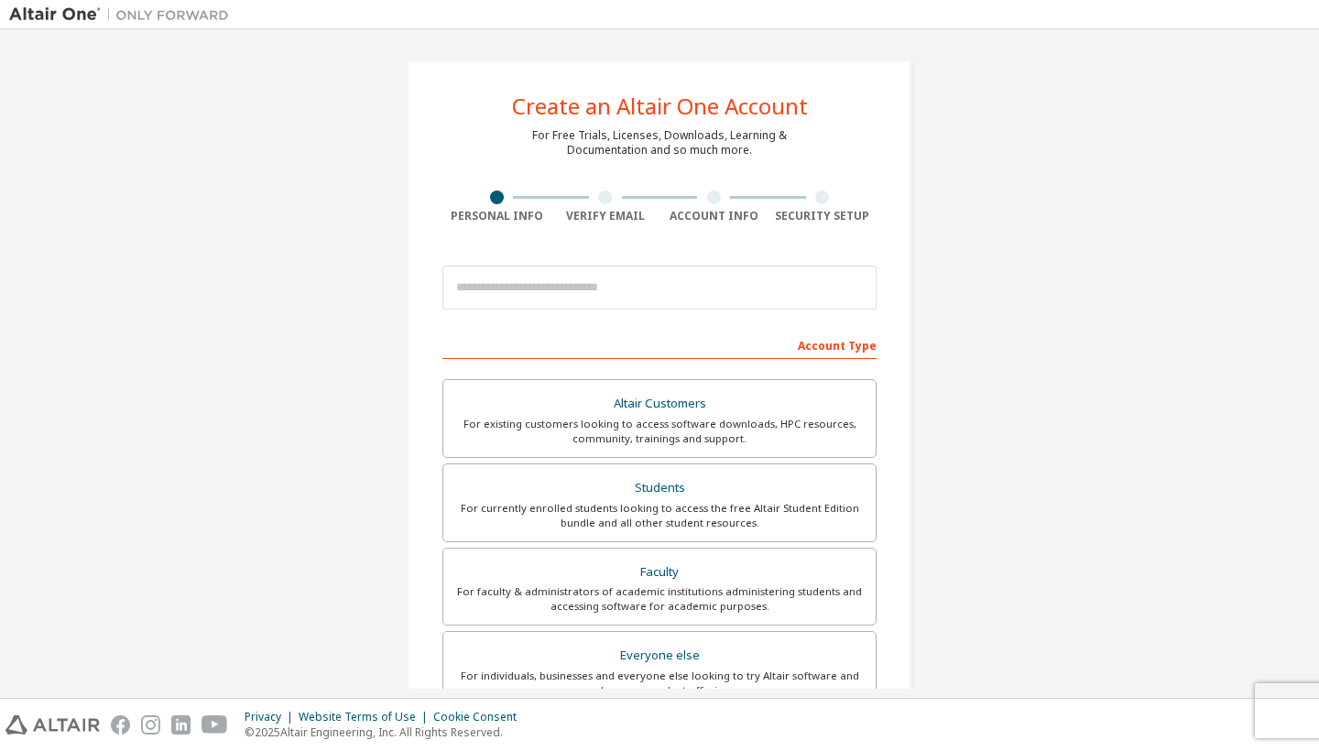  Describe the element at coordinates (496, 216) in the screenshot. I see `div: Personal Info` at that location.